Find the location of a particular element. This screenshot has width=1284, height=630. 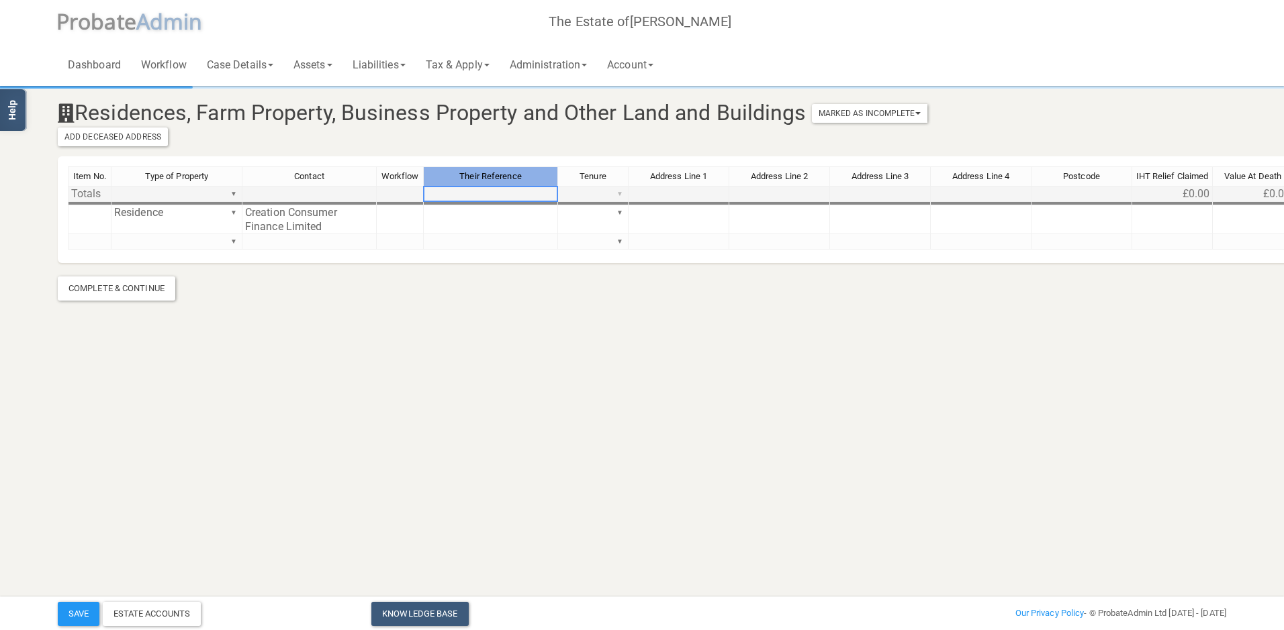

a: Knowledge Base is located at coordinates (420, 614).